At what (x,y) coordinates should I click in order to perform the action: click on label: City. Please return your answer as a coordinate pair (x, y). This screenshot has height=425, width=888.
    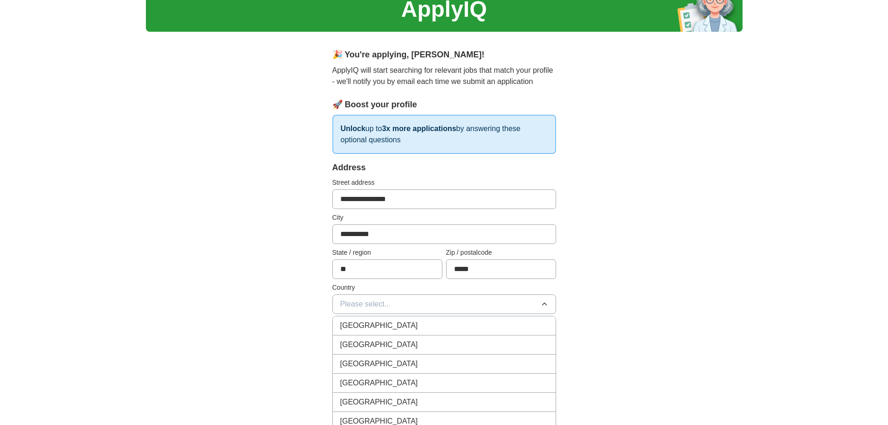
    Looking at the image, I should click on (444, 217).